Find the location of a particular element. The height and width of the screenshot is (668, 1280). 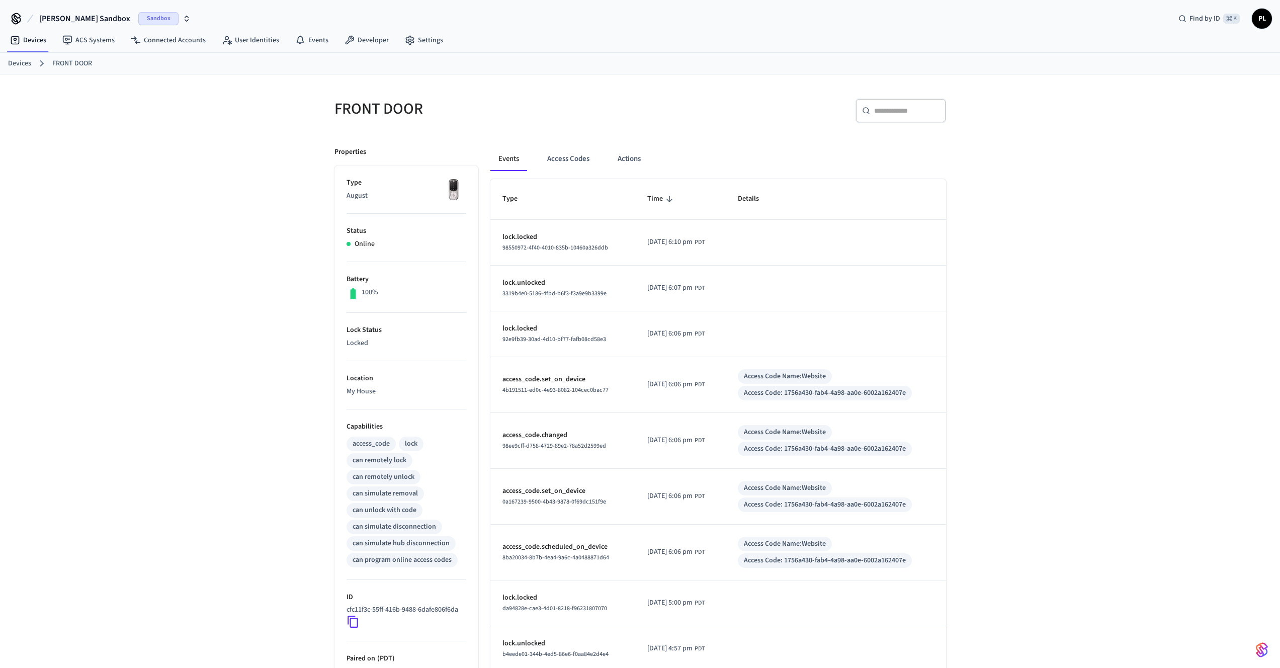

span: 98550972-4f40-4010-835b-10460a326ddb is located at coordinates (555, 247).